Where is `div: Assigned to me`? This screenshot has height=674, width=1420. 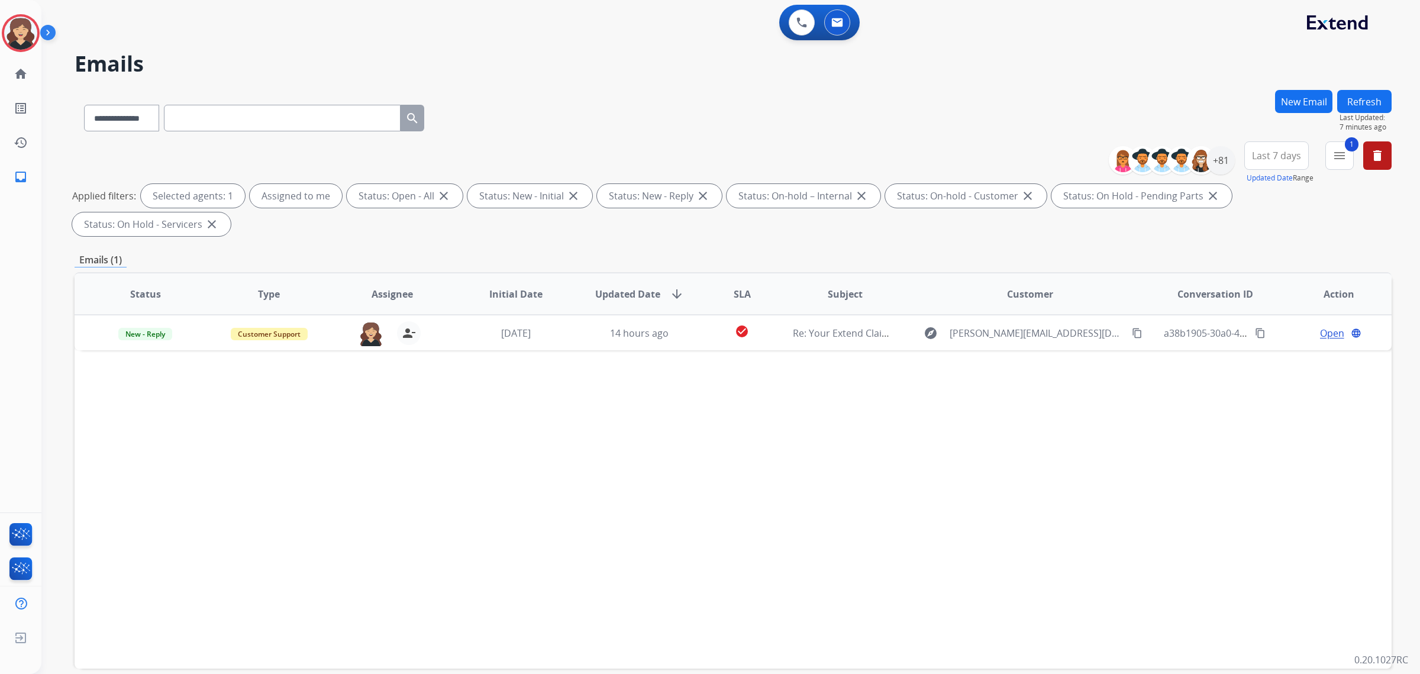
div: Assigned to me is located at coordinates (296, 196).